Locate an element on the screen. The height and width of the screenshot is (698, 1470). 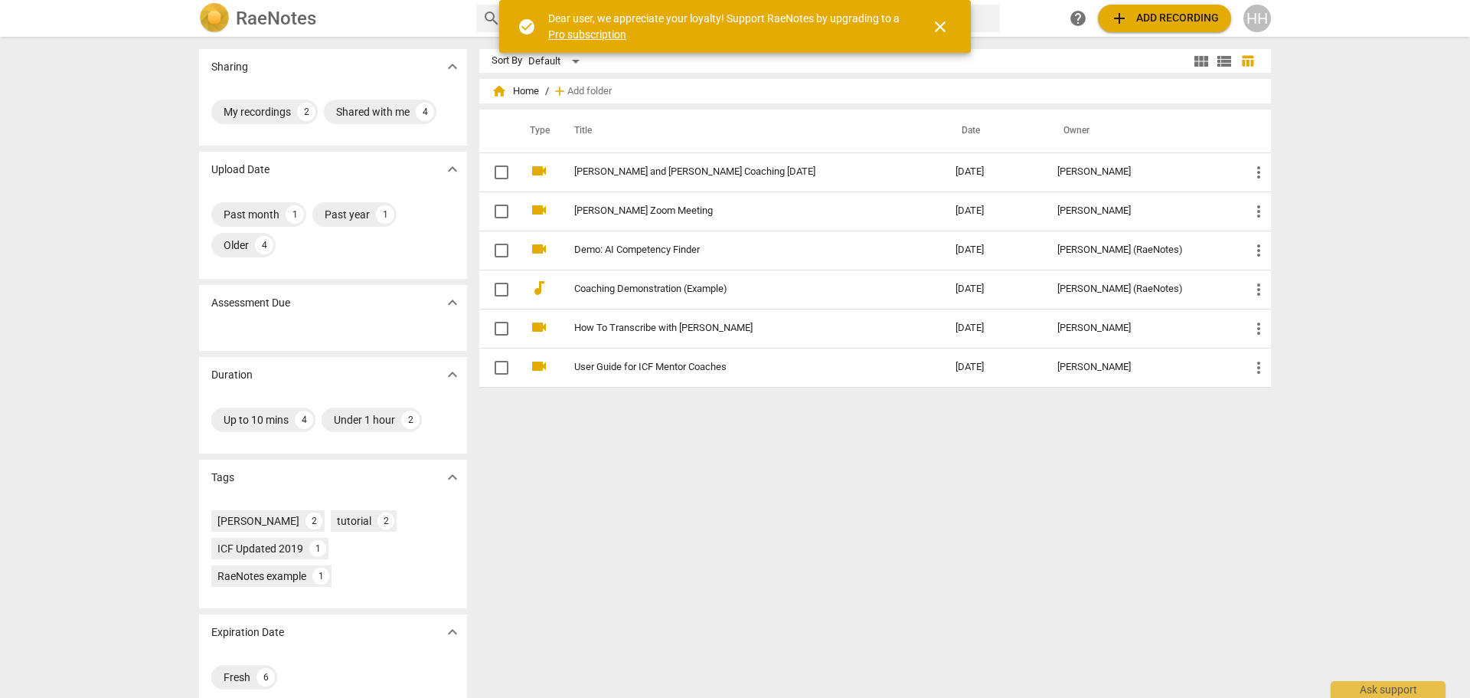
button: Tile view is located at coordinates (1202, 61).